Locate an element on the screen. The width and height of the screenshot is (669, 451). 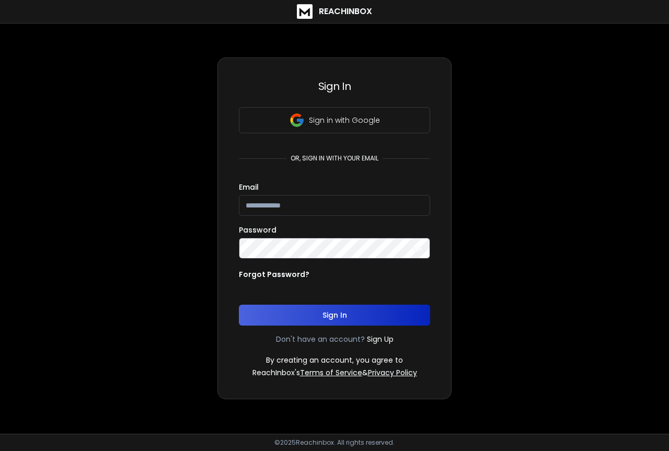
button: Sign In is located at coordinates (335, 315).